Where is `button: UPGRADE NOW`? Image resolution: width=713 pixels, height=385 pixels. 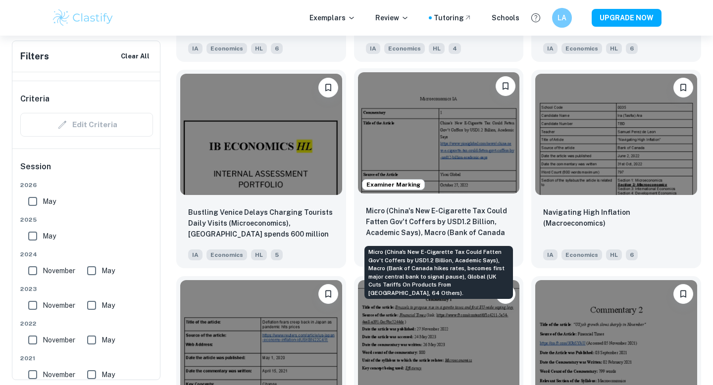
button: UPGRADE NOW is located at coordinates (626, 18).